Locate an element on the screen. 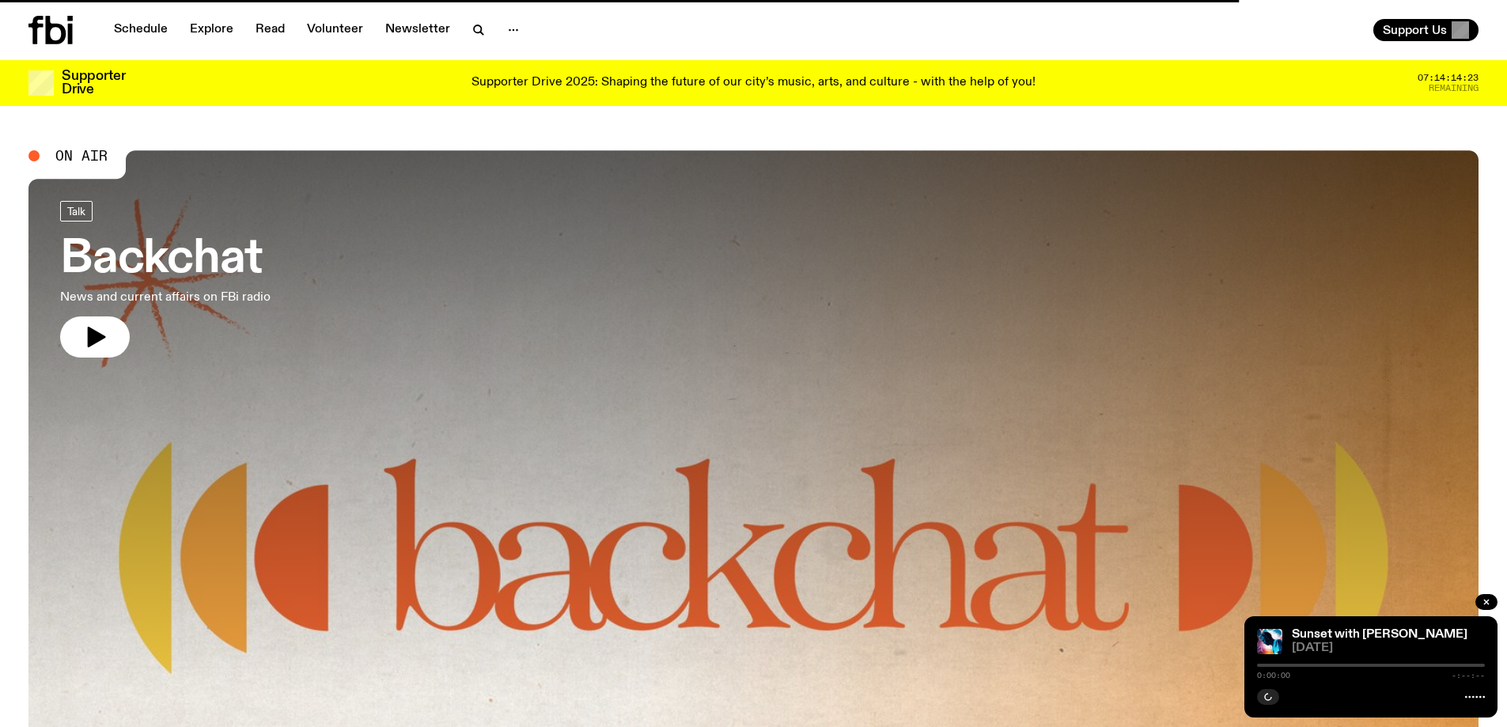  a: Schedule is located at coordinates (141, 30).